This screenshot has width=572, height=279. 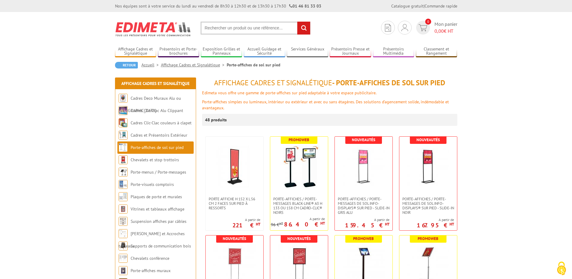 What do you see at coordinates (303, 28) in the screenshot?
I see `input: rechercher` at bounding box center [303, 28].